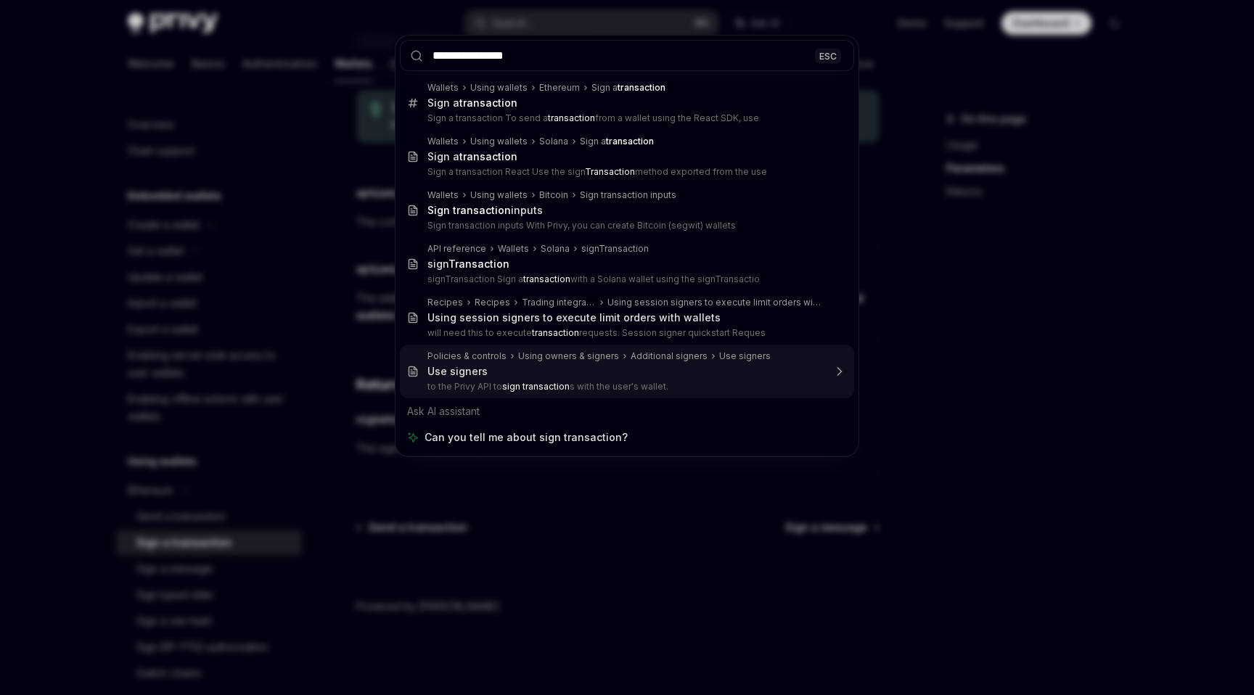 This screenshot has height=695, width=1254. Describe the element at coordinates (626, 333) in the screenshot. I see `p: will need this to execute requests. Session signer quickstart Reques` at that location.